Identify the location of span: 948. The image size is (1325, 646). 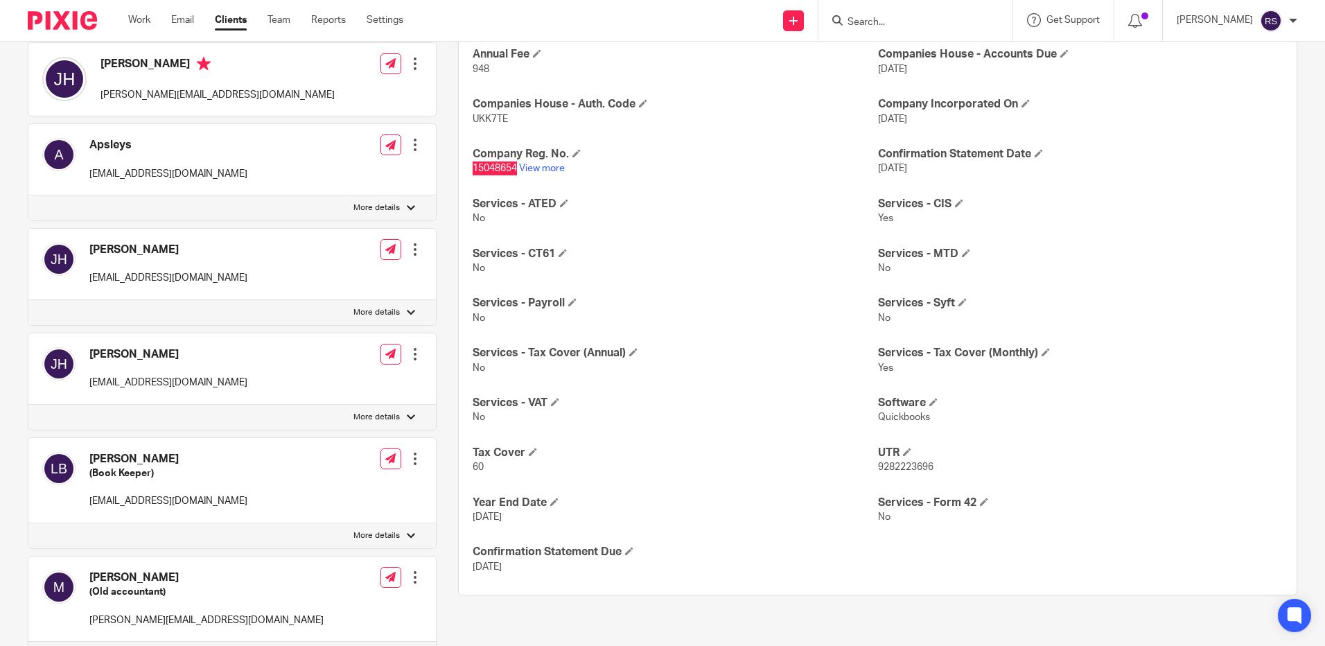
(481, 69).